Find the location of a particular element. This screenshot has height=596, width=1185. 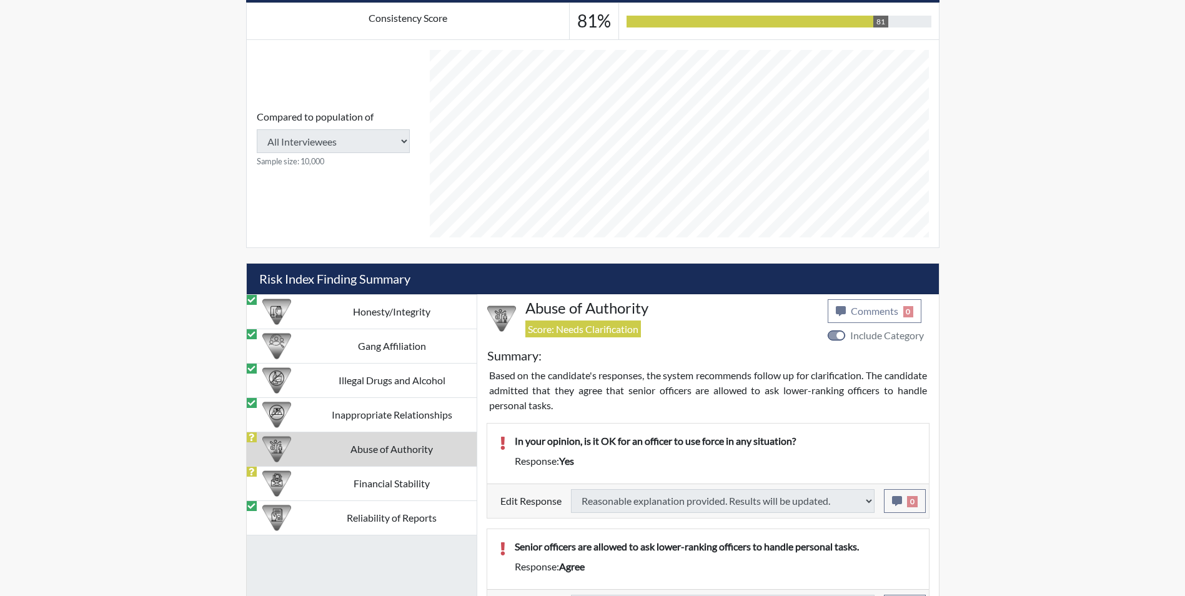

h5: Risk Index Finding Summary is located at coordinates (593, 279).